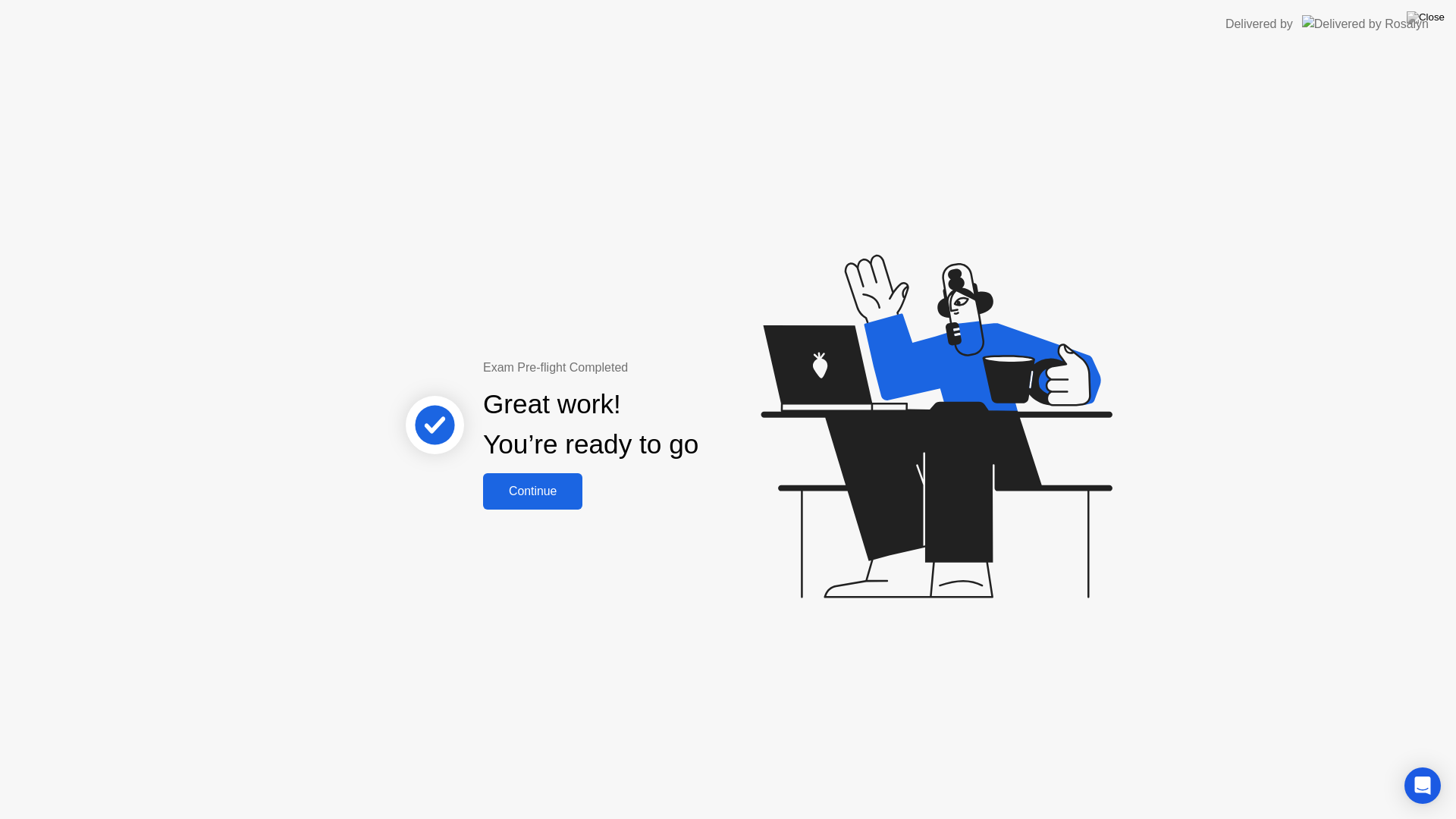 This screenshot has width=1456, height=819. What do you see at coordinates (1259, 24) in the screenshot?
I see `div: Delivered by` at bounding box center [1259, 24].